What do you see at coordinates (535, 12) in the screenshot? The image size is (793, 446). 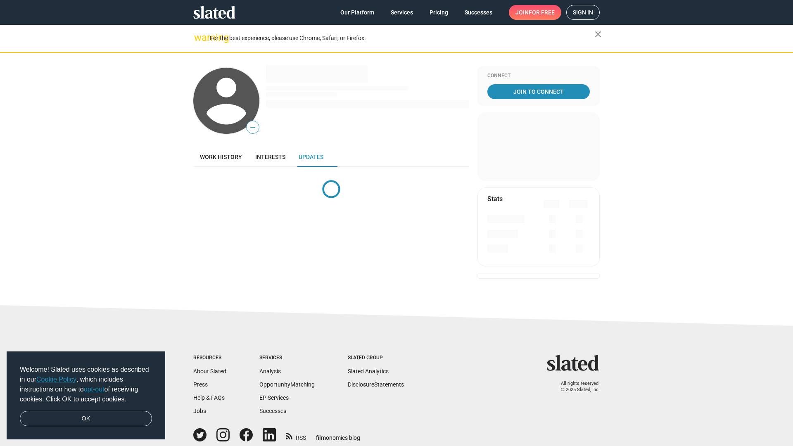 I see `span: Join` at bounding box center [535, 12].